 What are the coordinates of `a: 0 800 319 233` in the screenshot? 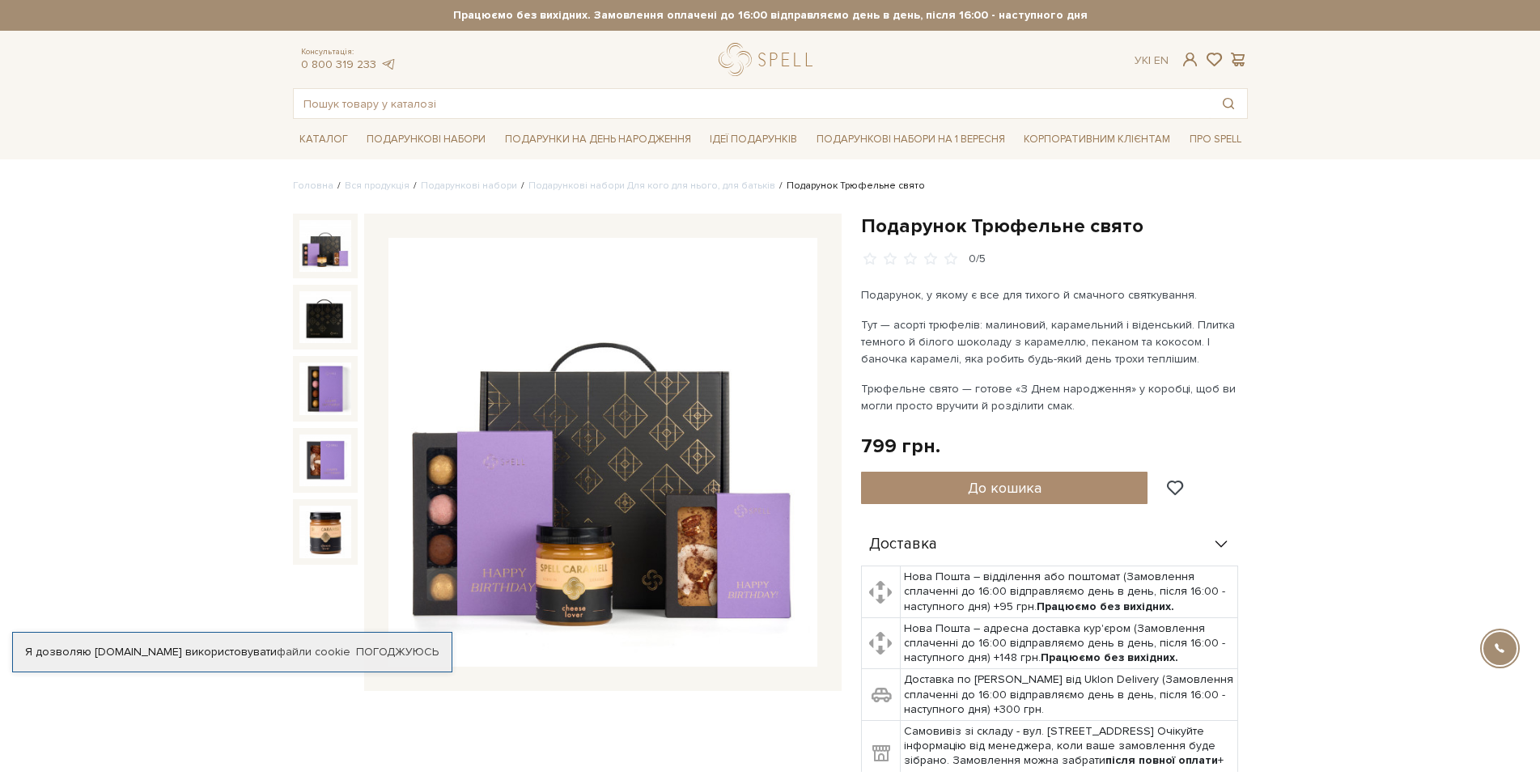 It's located at (338, 64).